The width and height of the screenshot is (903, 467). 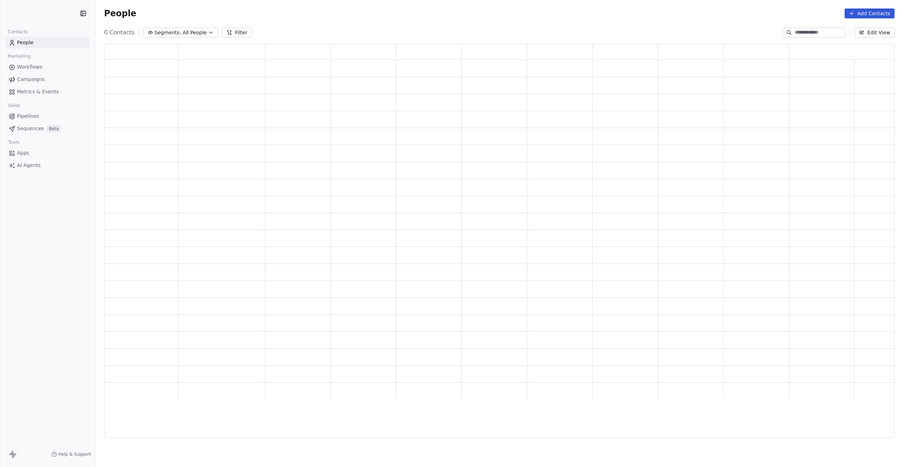 I want to click on span: Apps, so click(x=23, y=153).